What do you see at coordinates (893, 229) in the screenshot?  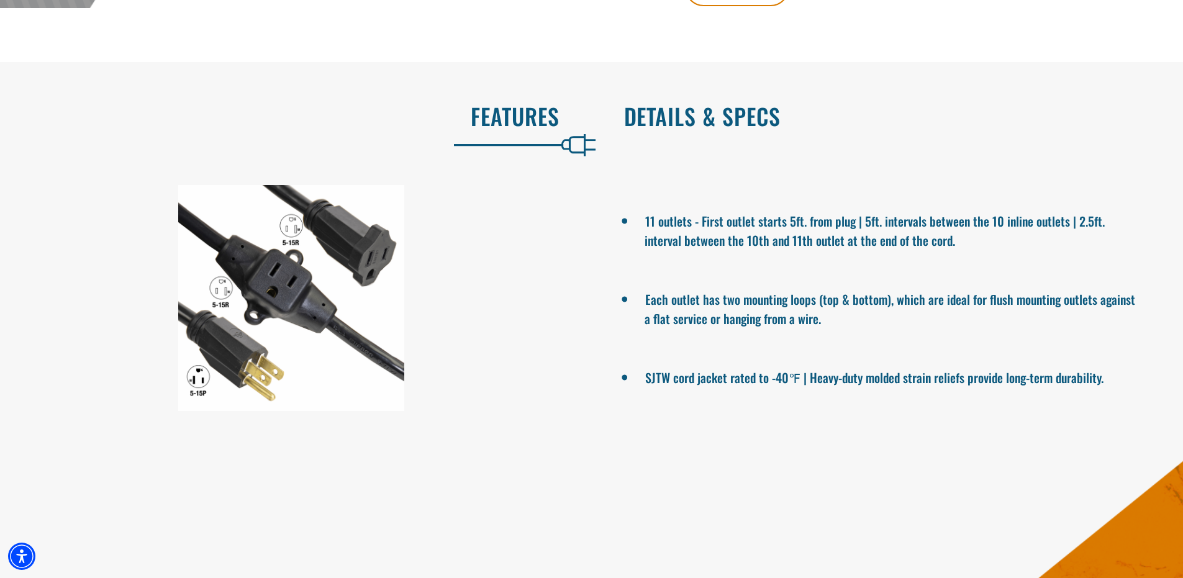 I see `li: 11 outlets - First outlet starts 5ft. from plug | 5ft. intervals between the 10 inline outlets | ...` at bounding box center [893, 229].